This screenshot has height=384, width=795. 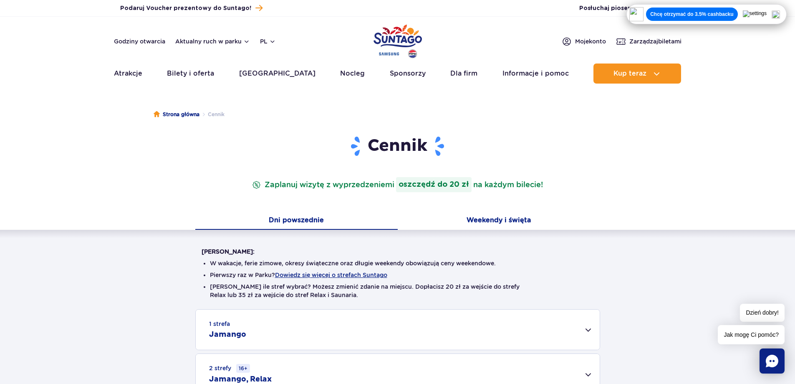 I want to click on button: Posłuchaj piosenkiSuntago, so click(x=627, y=8).